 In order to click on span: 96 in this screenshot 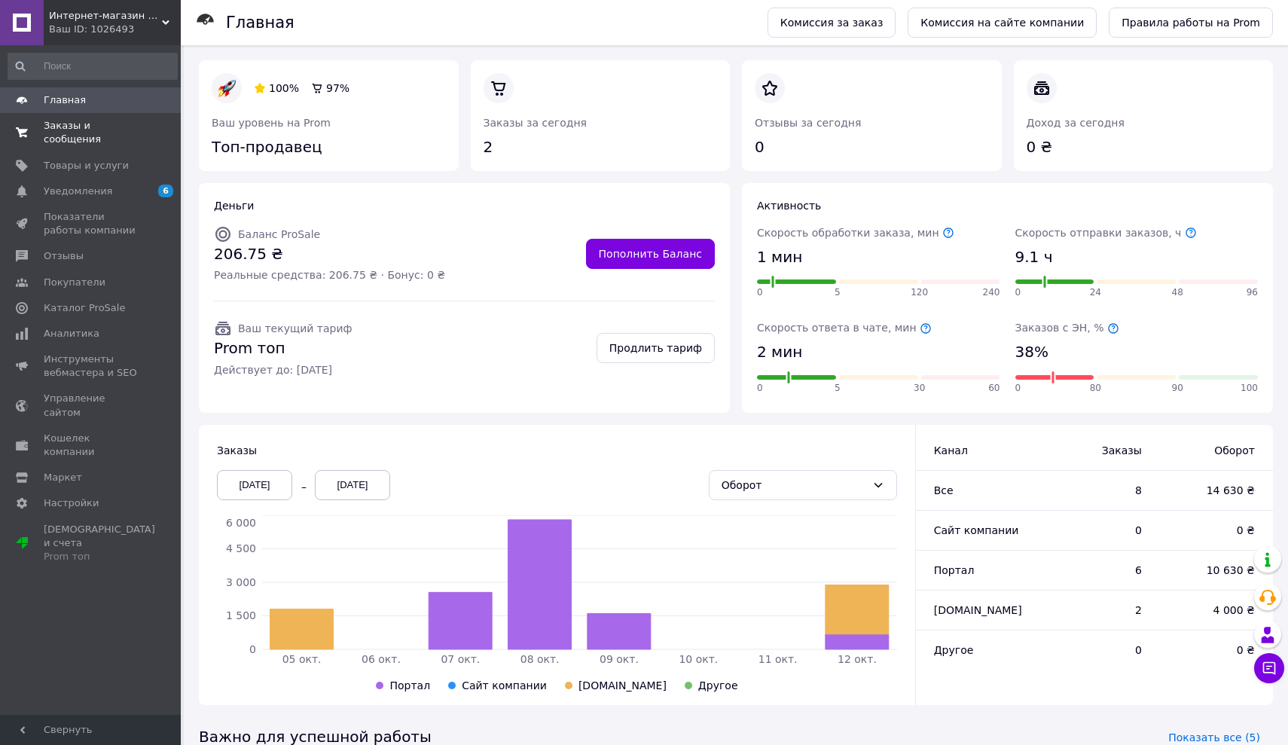, I will do `click(1251, 292)`.